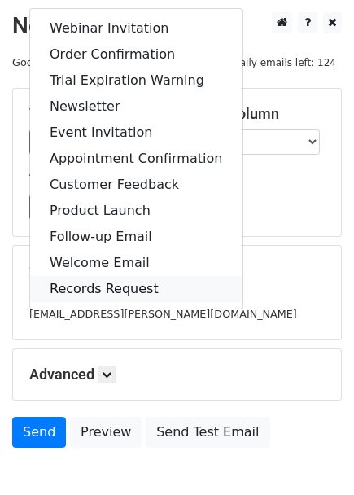 The image size is (354, 495). What do you see at coordinates (257, 114) in the screenshot?
I see `h5: Email column` at bounding box center [257, 114].